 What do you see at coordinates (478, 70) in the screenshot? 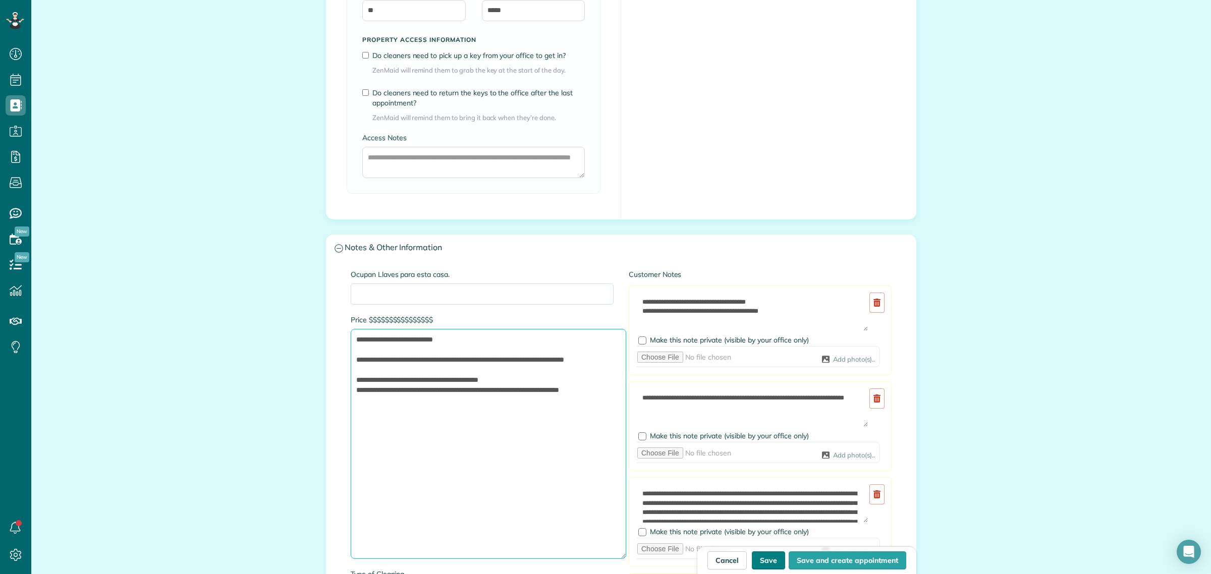
I see `span: ZenMaid will remind them to grab the key at the start of the day.` at bounding box center [478, 70].